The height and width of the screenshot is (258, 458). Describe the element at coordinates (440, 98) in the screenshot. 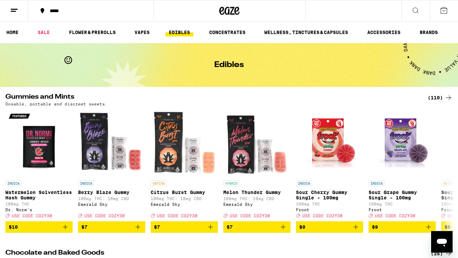

I see `div: (110)` at that location.